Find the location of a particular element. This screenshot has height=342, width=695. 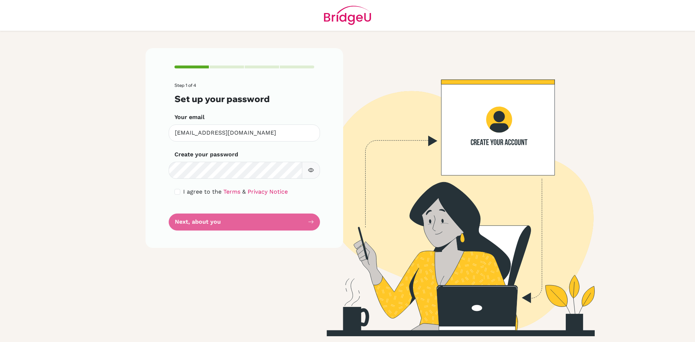

span: Step 1 of 4 is located at coordinates (185, 85).